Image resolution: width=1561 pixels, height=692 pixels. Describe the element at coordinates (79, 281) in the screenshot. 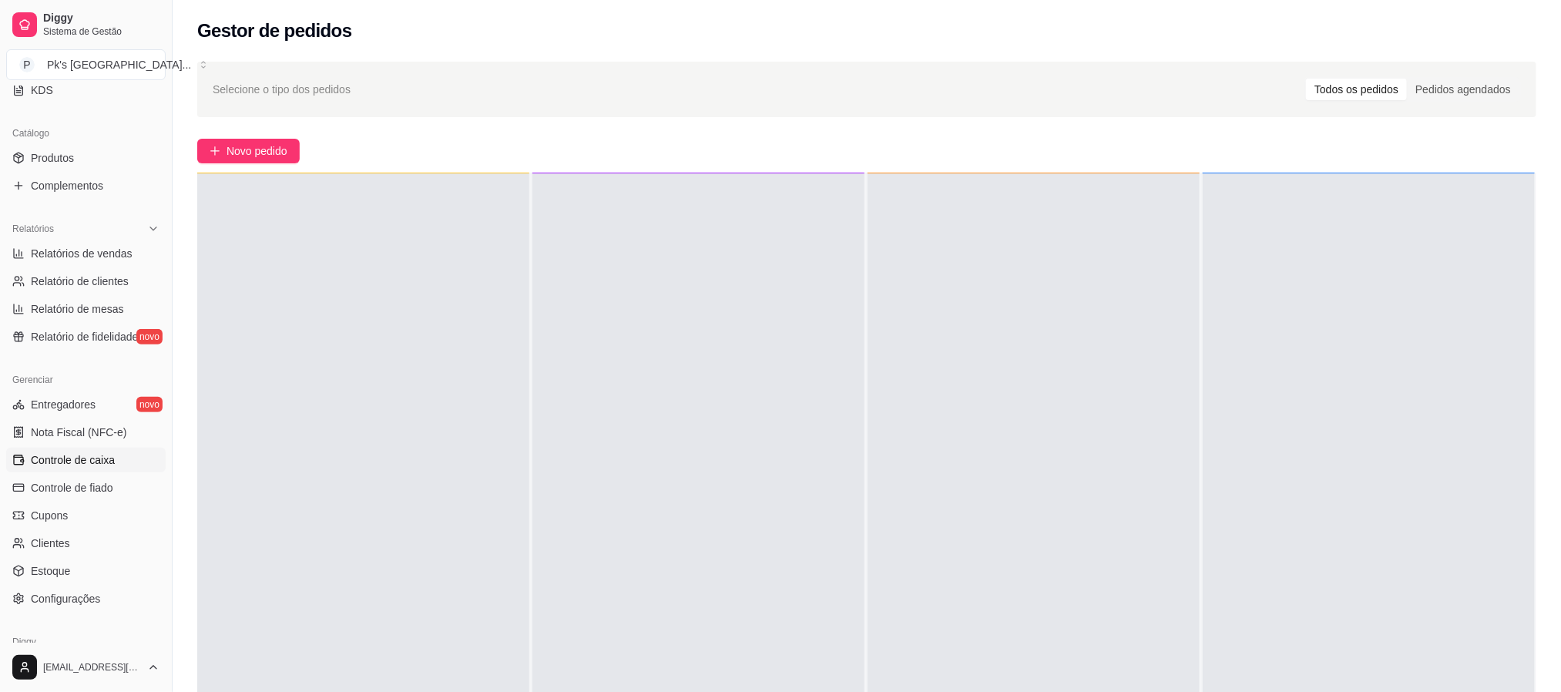

I see `span: Relatório de clientes` at that location.